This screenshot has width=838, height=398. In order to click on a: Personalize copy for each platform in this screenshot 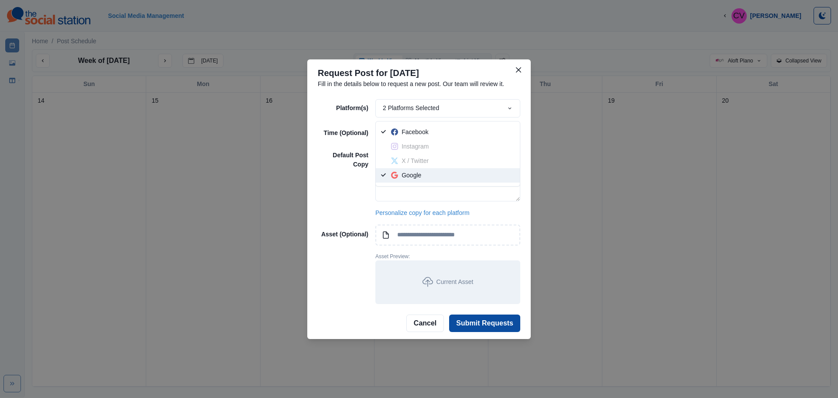, I will do `click(423, 213)`.